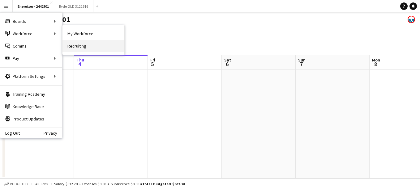  What do you see at coordinates (74, 6) in the screenshot?
I see `button: Ryde QLD 3122516` at bounding box center [74, 6].